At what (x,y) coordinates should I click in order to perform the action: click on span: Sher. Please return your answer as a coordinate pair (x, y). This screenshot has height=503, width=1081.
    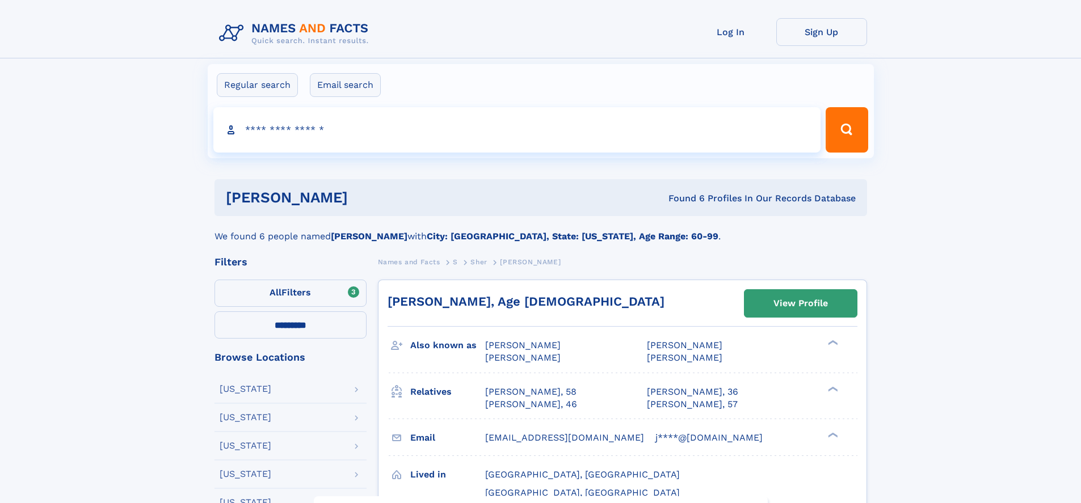
    Looking at the image, I should click on (478, 262).